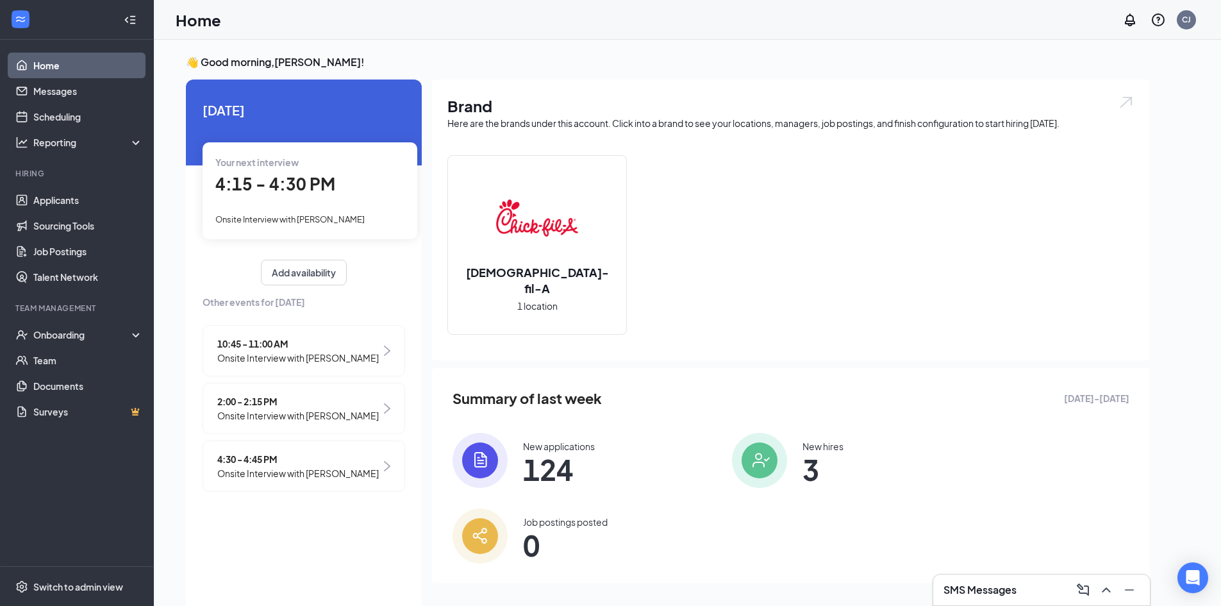 The width and height of the screenshot is (1221, 606). What do you see at coordinates (823, 469) in the screenshot?
I see `span: 3` at bounding box center [823, 469].